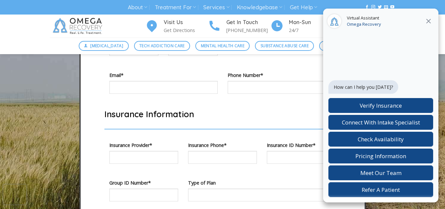 This screenshot has height=209, width=445. What do you see at coordinates (262, 182) in the screenshot?
I see `label: Type of Plan` at bounding box center [262, 182].